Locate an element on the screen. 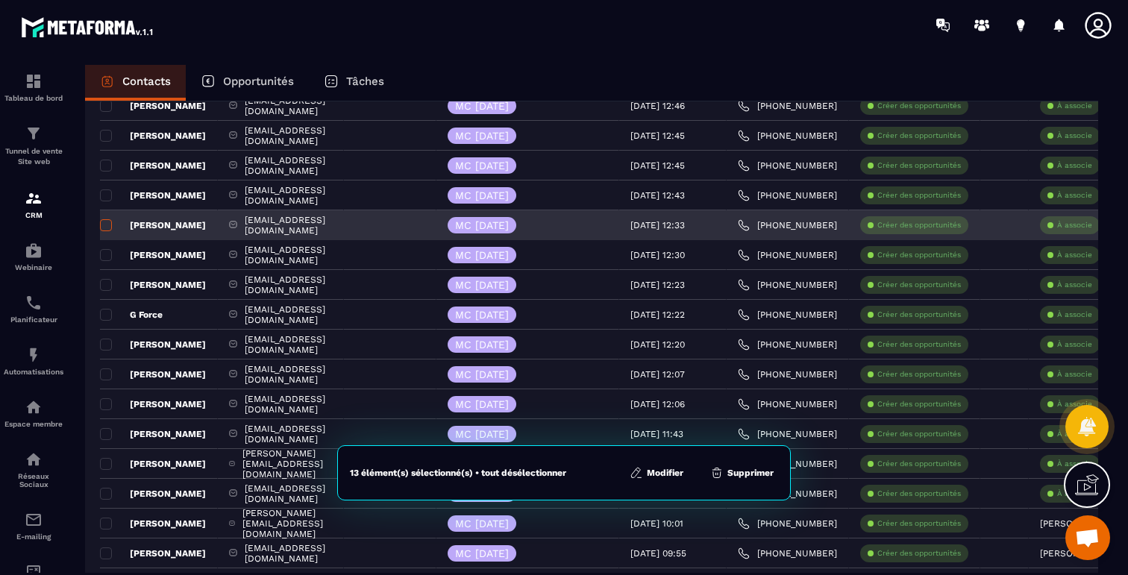  img: email is located at coordinates (34, 520).